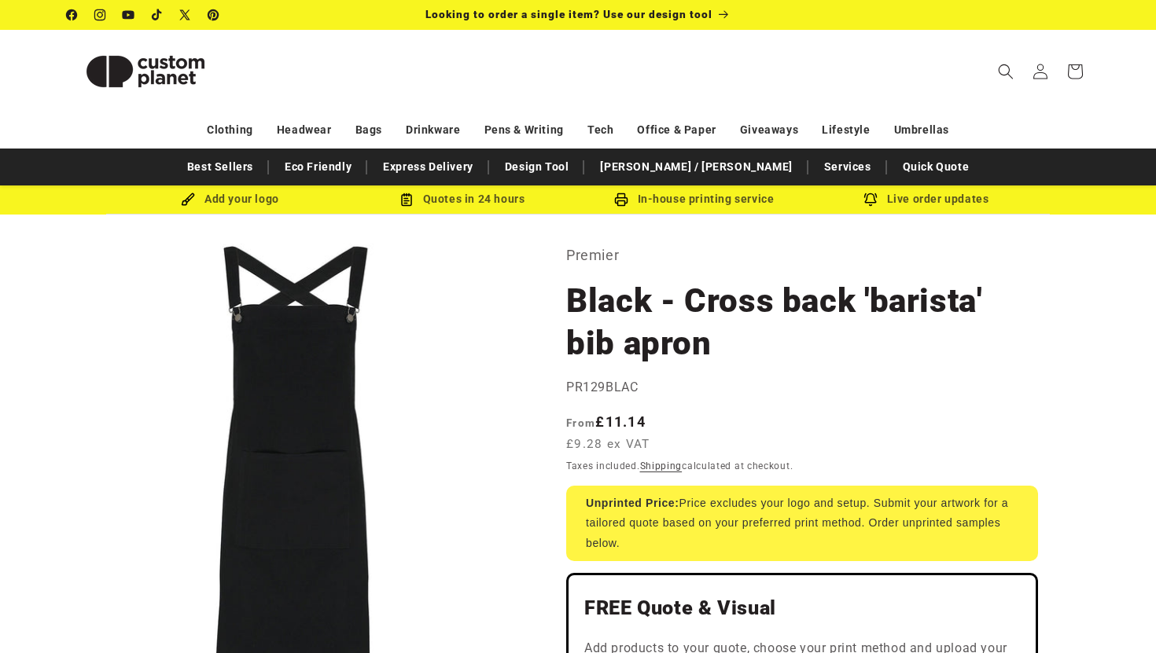  Describe the element at coordinates (925, 199) in the screenshot. I see `div: Live order updates` at that location.